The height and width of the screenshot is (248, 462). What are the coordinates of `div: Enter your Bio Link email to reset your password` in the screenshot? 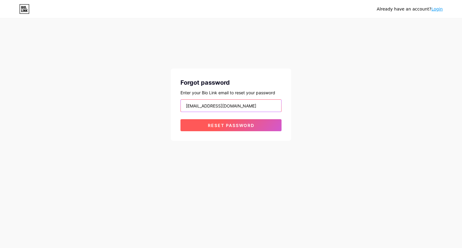 It's located at (231, 93).